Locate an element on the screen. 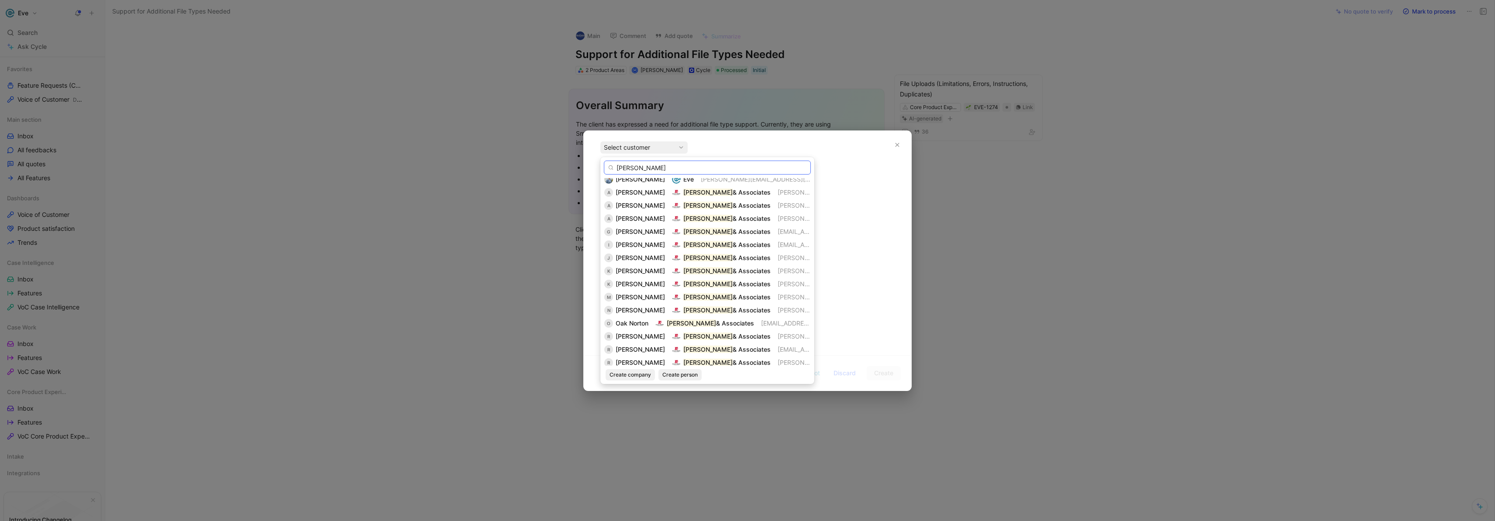 Image resolution: width=1495 pixels, height=521 pixels. div: J is located at coordinates (609, 258).